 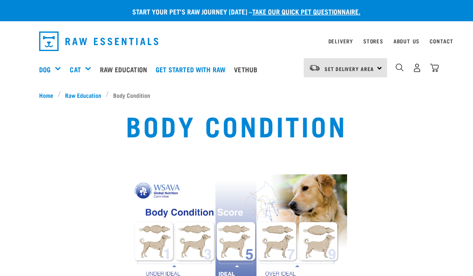 I want to click on span: Raw Education, so click(x=83, y=95).